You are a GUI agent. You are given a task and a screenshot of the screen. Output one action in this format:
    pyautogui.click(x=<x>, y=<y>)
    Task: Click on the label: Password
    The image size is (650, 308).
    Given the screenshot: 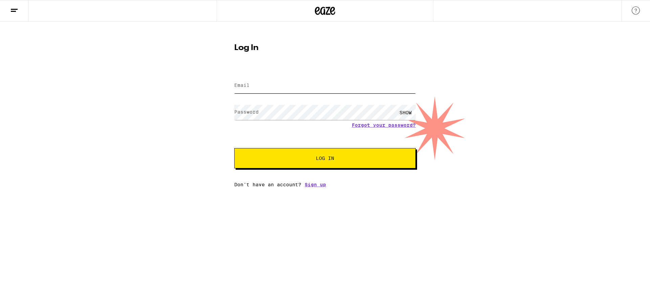 What is the action you would take?
    pyautogui.click(x=246, y=112)
    